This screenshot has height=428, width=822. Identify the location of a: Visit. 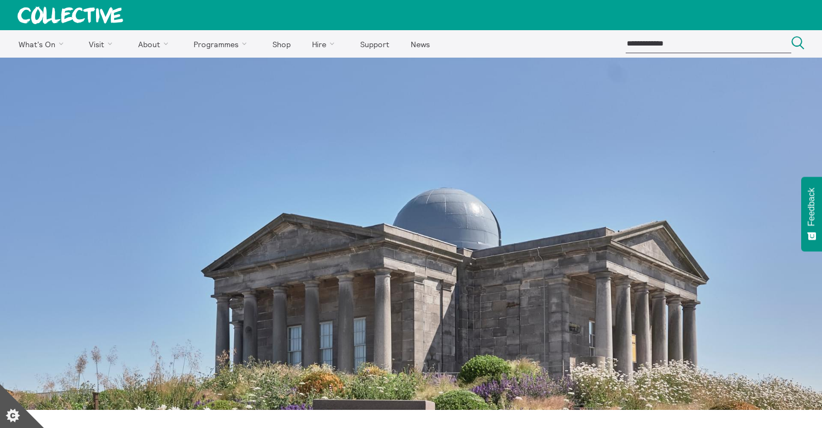
(103, 44).